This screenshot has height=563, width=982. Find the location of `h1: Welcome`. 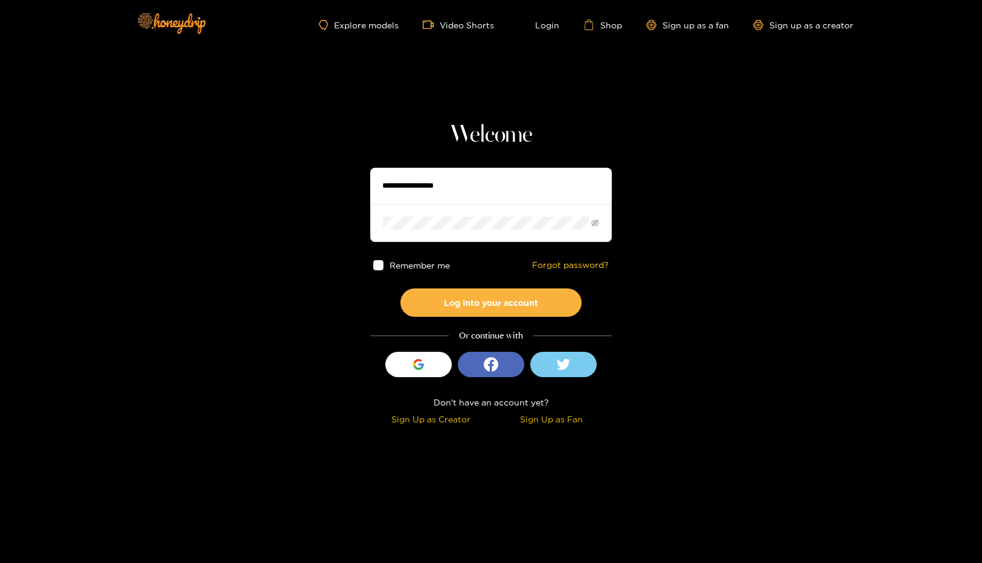

h1: Welcome is located at coordinates (491, 135).